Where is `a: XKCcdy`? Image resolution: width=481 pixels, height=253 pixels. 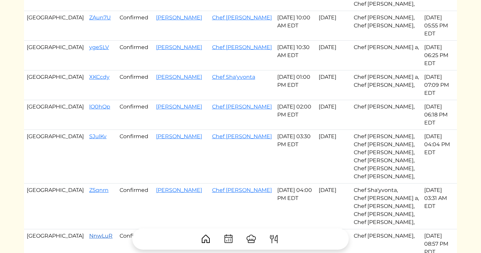 a: XKCcdy is located at coordinates (99, 77).